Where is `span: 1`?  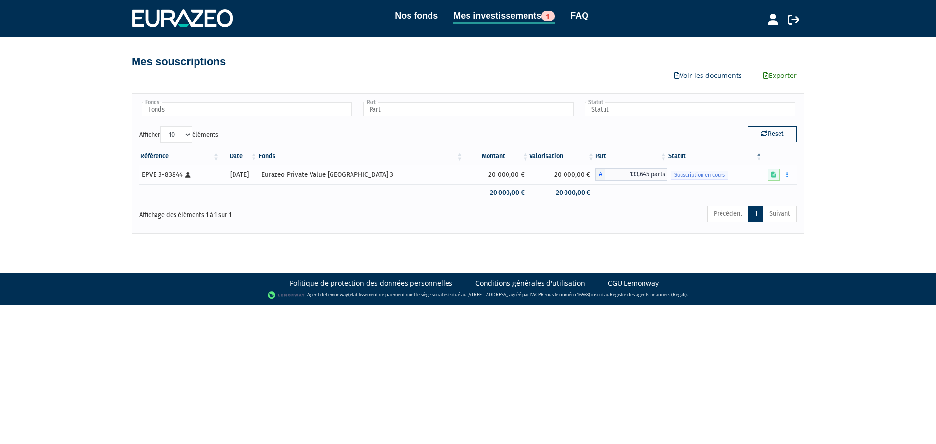 span: 1 is located at coordinates (548, 16).